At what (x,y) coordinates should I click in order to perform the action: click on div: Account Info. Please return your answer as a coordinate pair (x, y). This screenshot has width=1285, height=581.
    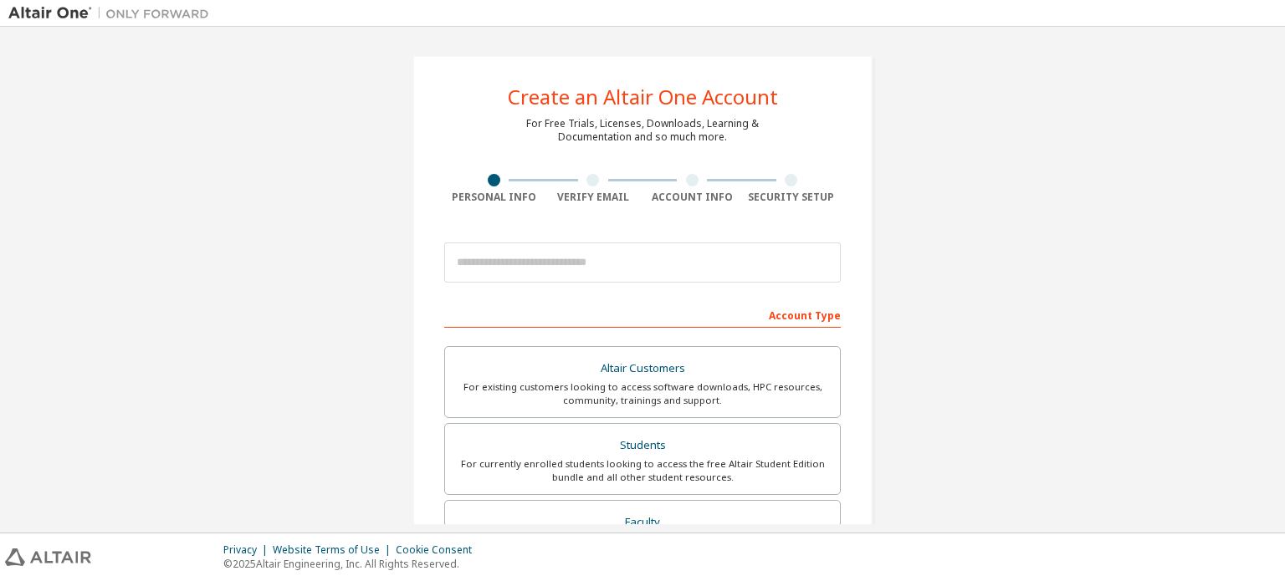
    Looking at the image, I should click on (692, 197).